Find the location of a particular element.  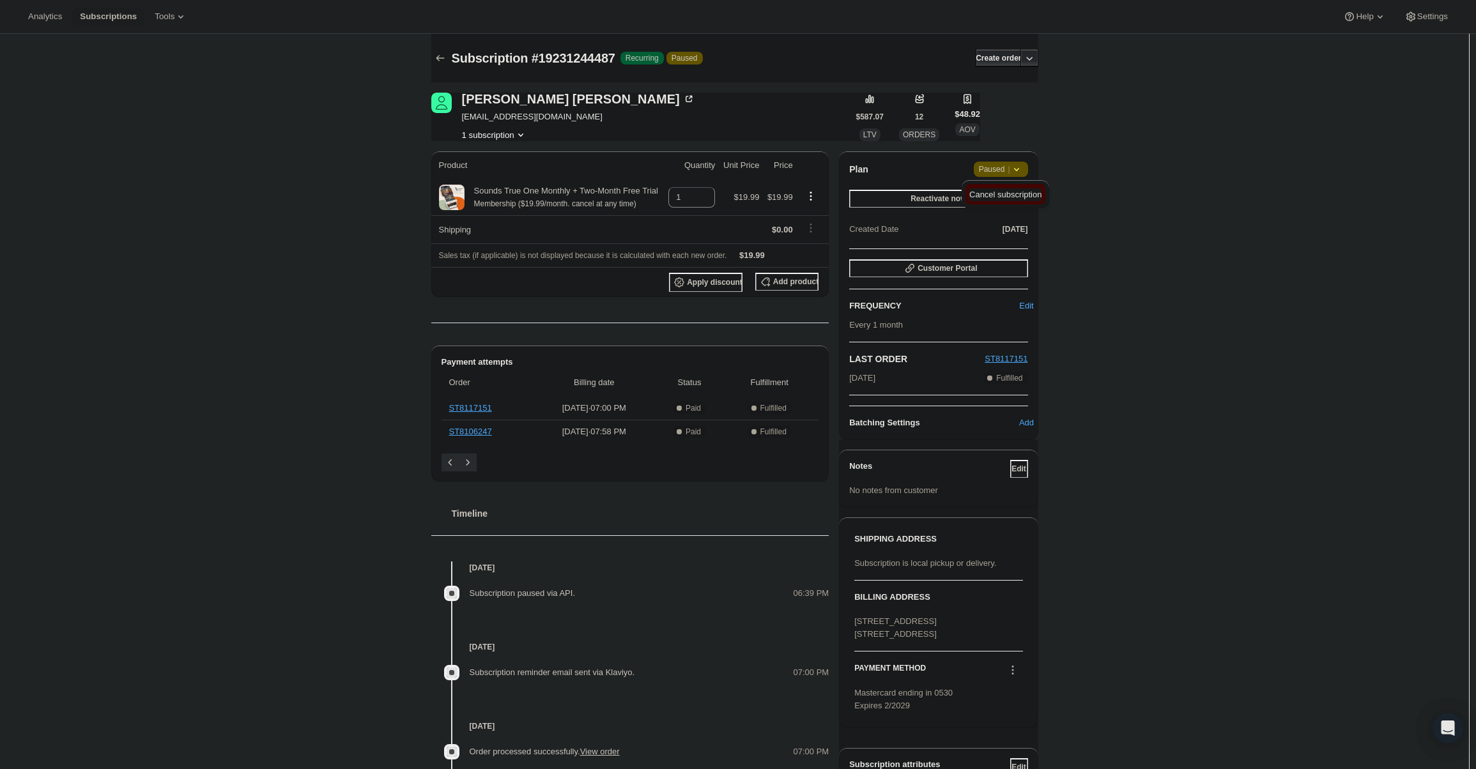

span: Add product is located at coordinates (796, 282).